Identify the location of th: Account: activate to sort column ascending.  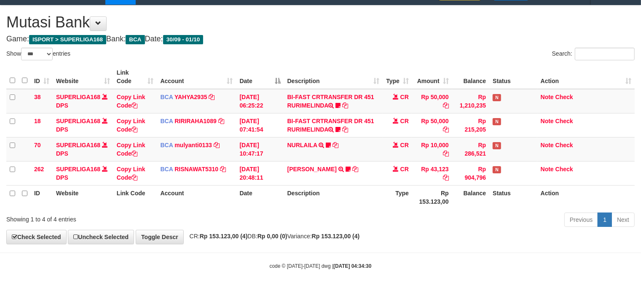
(197, 77).